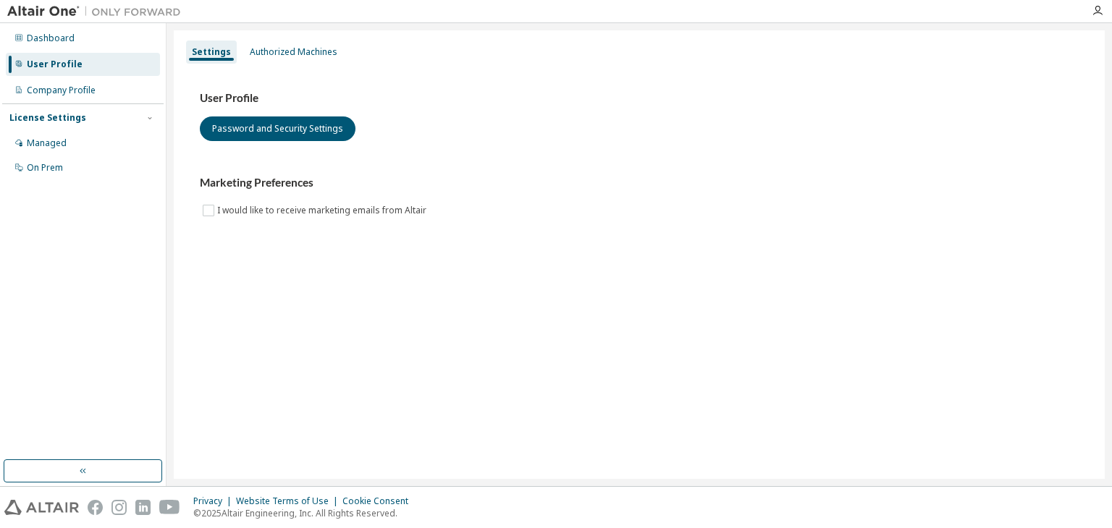  What do you see at coordinates (143, 507) in the screenshot?
I see `img: linkedin.svg` at bounding box center [143, 507].